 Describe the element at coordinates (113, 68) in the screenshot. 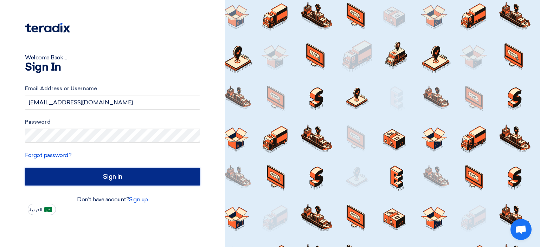

I see `h1: Sign In` at that location.